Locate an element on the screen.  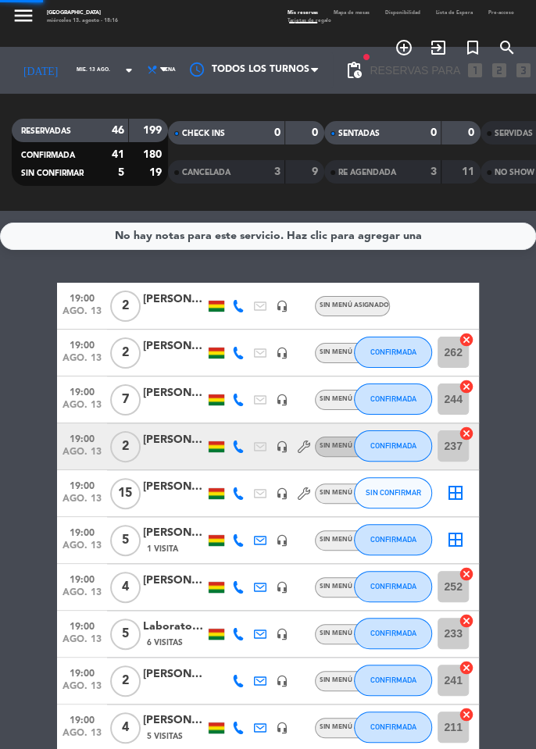
span: Reservas para is located at coordinates (415, 70).